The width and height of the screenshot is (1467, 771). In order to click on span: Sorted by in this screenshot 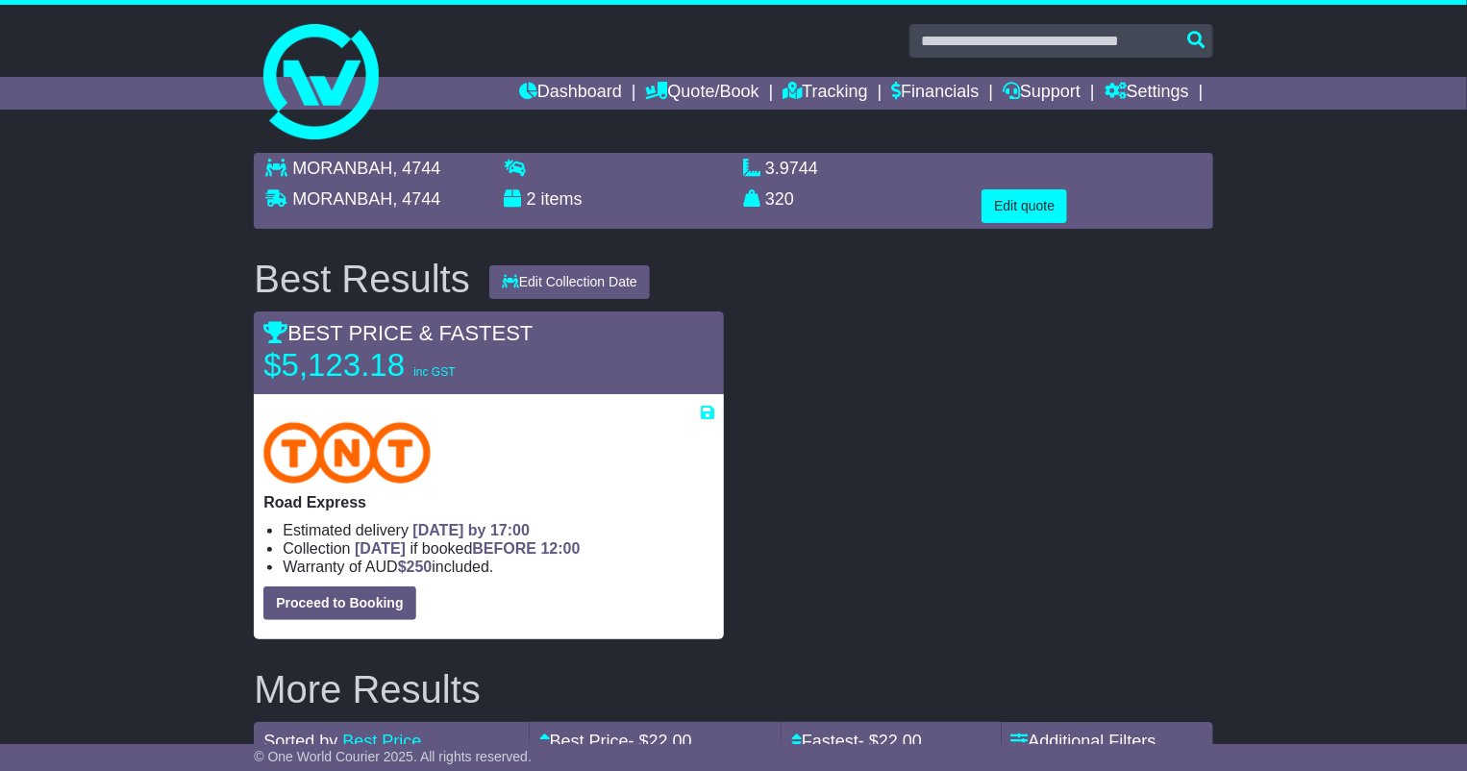, I will do `click(300, 741)`.